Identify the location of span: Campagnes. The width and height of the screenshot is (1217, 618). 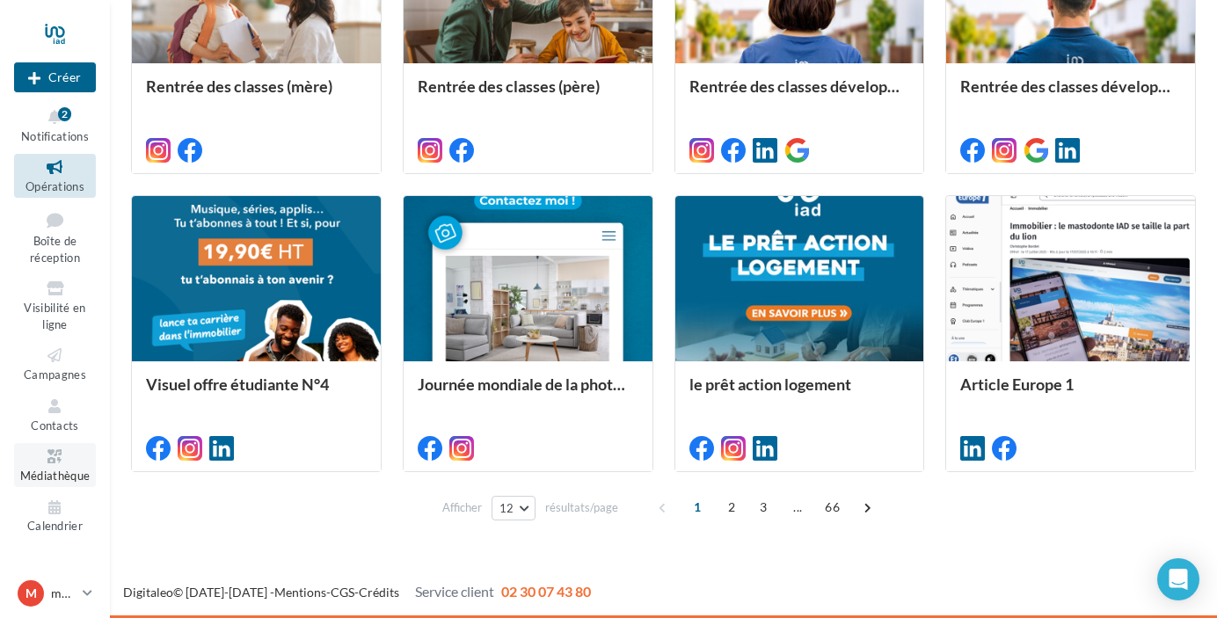
(55, 374).